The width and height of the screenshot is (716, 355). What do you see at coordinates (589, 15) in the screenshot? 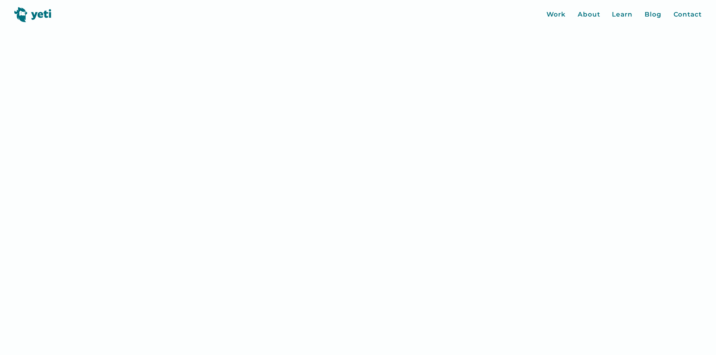
I see `div: About` at bounding box center [589, 15].